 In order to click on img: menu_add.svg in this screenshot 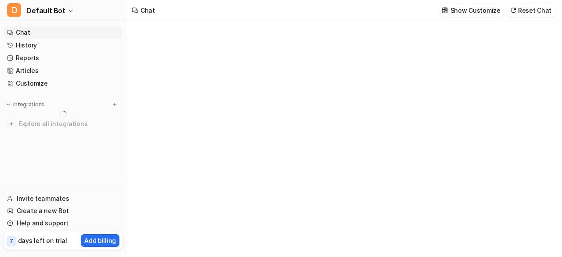, I will do `click(115, 105)`.